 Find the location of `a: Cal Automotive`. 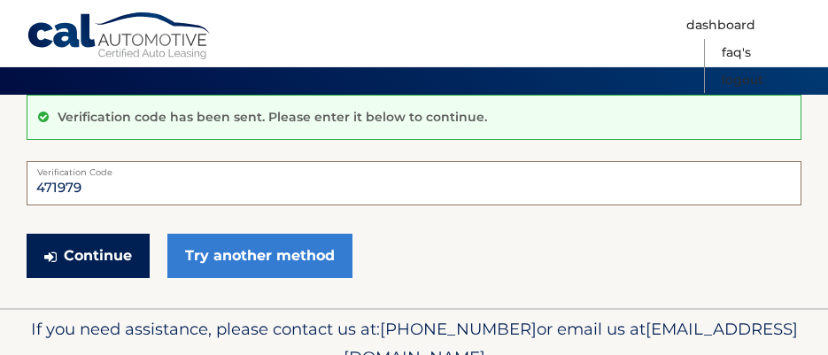

a: Cal Automotive is located at coordinates (120, 37).